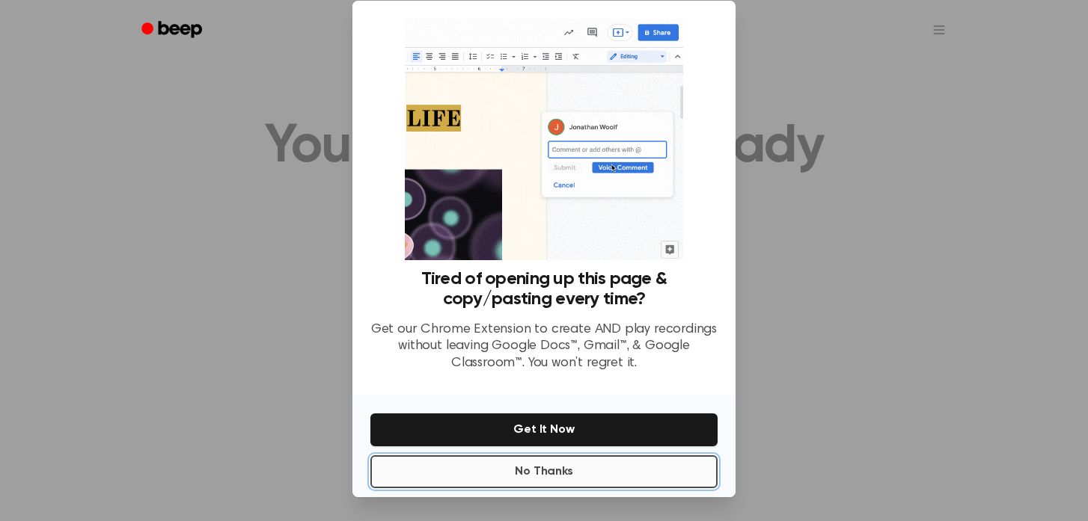 Image resolution: width=1088 pixels, height=521 pixels. Describe the element at coordinates (543, 139) in the screenshot. I see `img: Beep extension in action` at that location.